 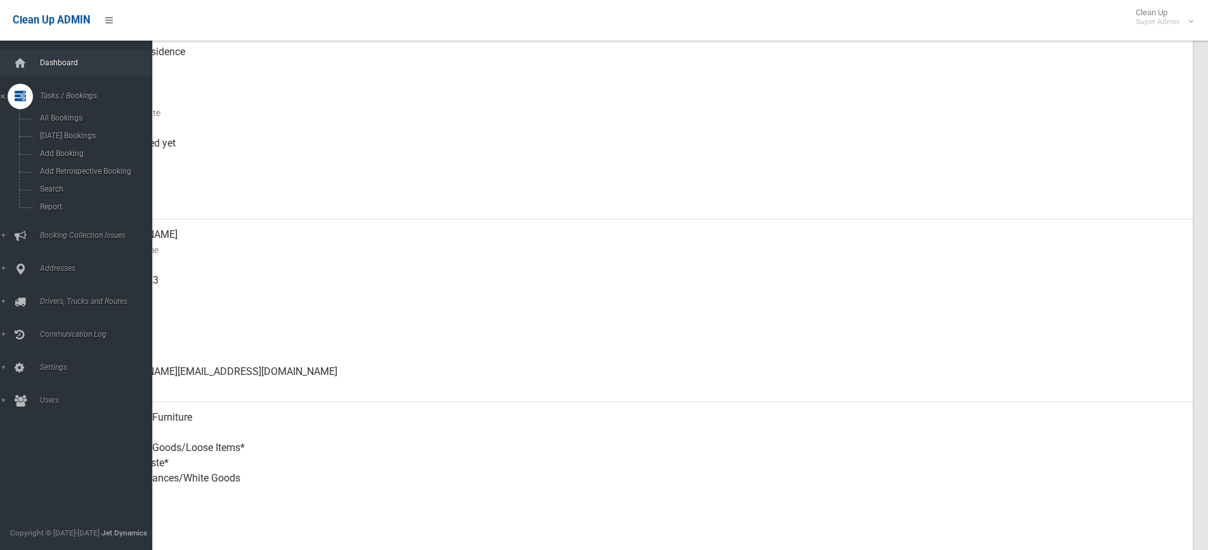 What do you see at coordinates (99, 367) in the screenshot?
I see `span: Settings` at bounding box center [99, 367].